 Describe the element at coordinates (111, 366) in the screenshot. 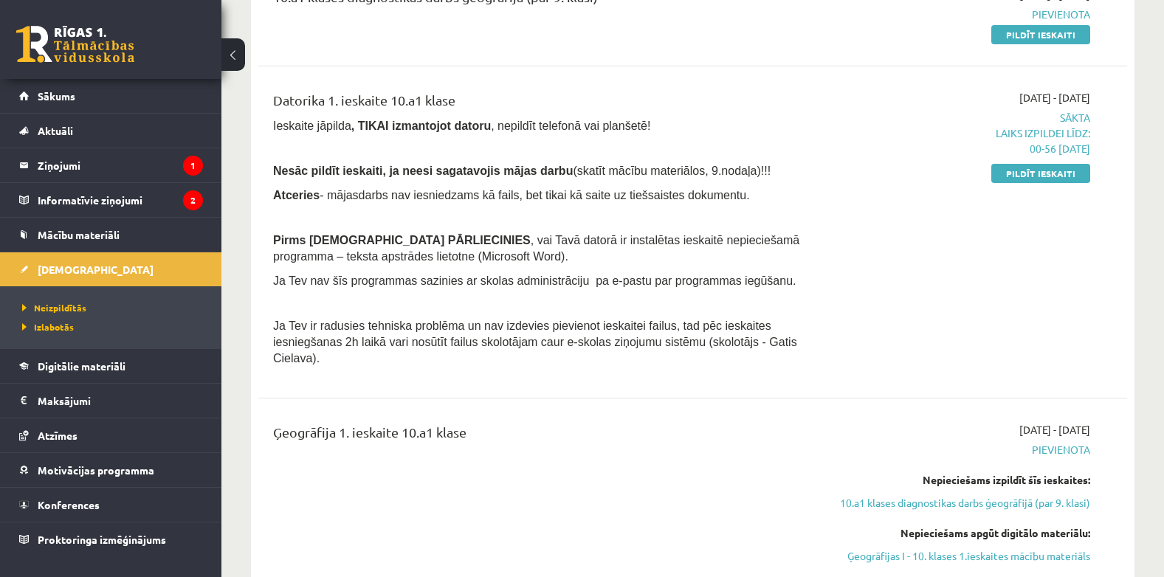

I see `a: Digitālie materiāli` at that location.